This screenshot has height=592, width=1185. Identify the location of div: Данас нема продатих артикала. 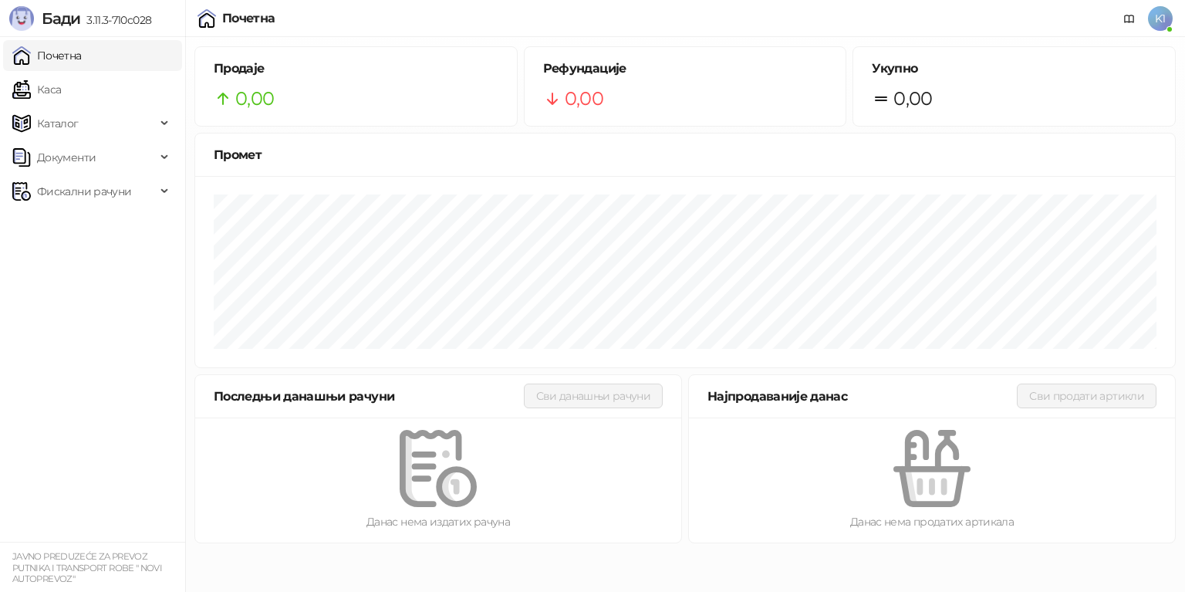
(932, 522).